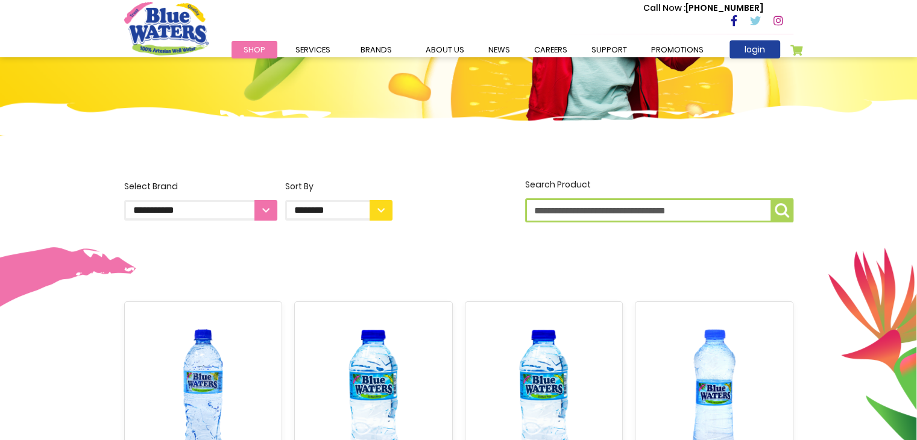 The image size is (917, 440). What do you see at coordinates (609, 49) in the screenshot?
I see `a: support` at bounding box center [609, 49].